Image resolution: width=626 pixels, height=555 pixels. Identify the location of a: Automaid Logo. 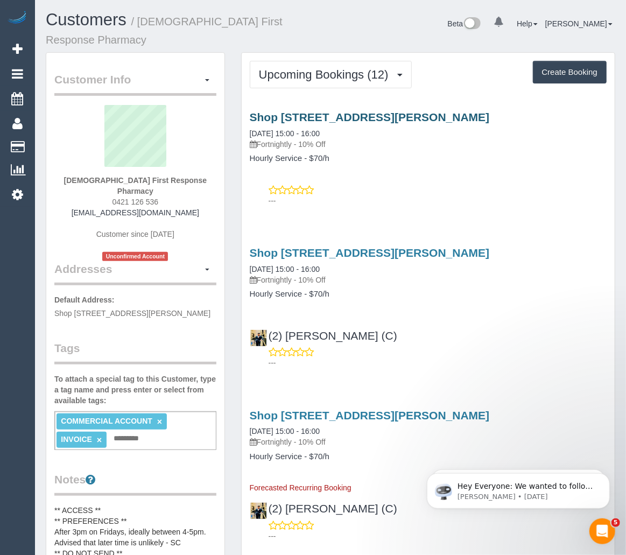
(17, 18).